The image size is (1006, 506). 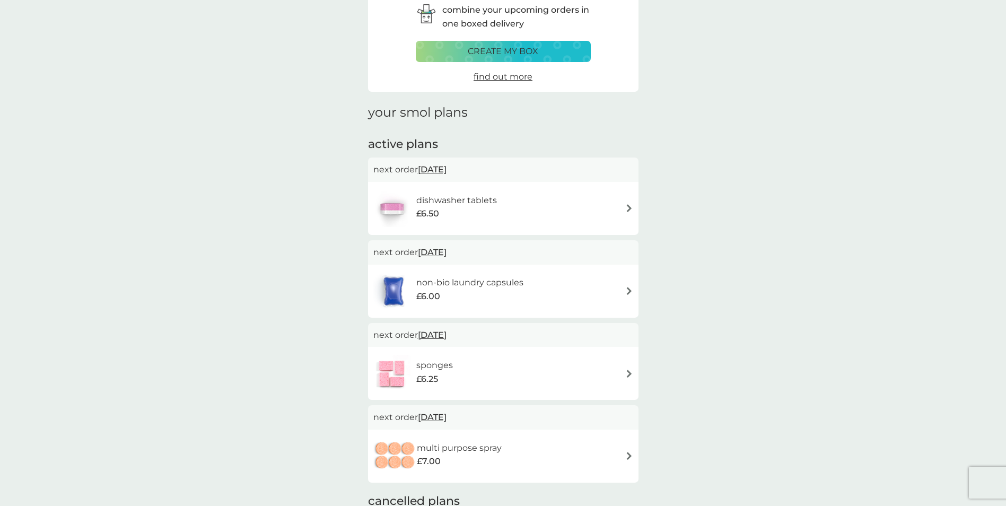 What do you see at coordinates (395, 456) in the screenshot?
I see `img: multi purpose spray` at bounding box center [395, 456].